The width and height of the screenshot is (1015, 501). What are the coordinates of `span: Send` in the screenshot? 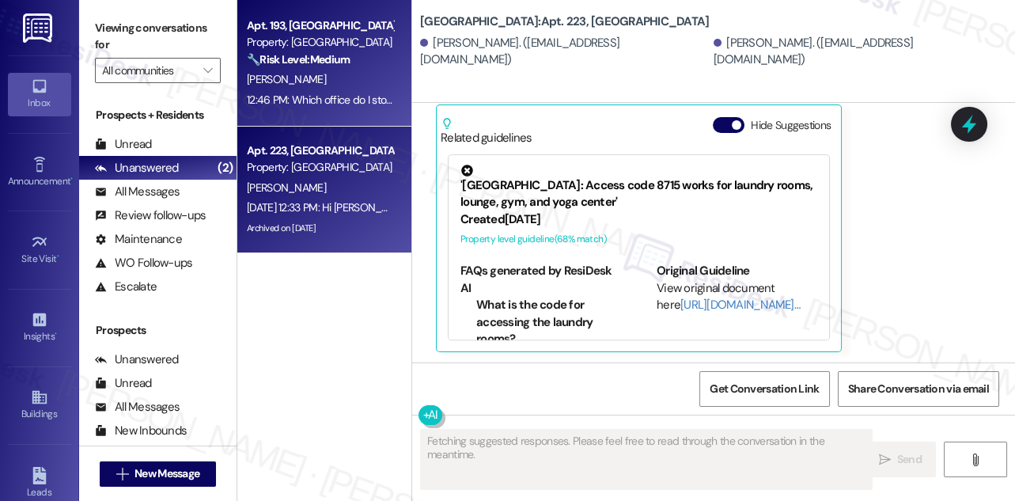 It's located at (909, 459).